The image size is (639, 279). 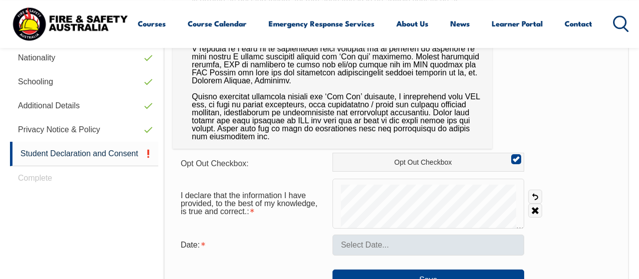 What do you see at coordinates (152, 23) in the screenshot?
I see `a: Courses` at bounding box center [152, 23].